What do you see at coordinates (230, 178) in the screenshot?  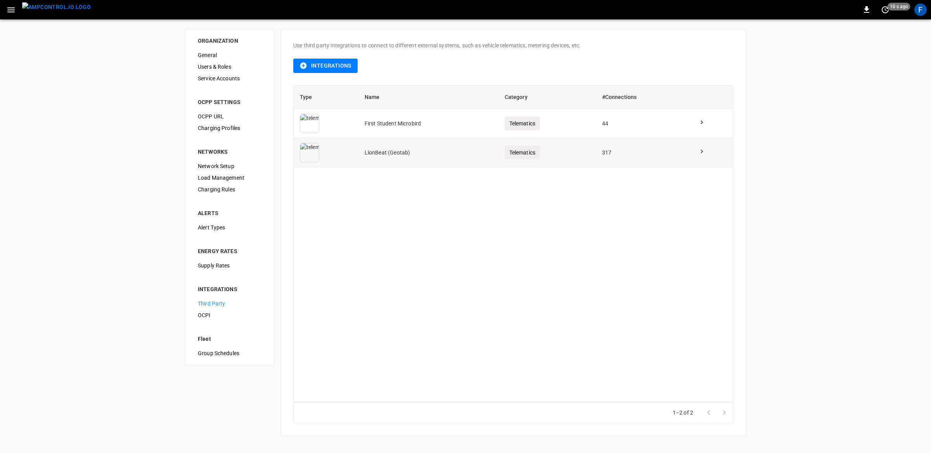 I see `div: Load Management` at bounding box center [230, 178].